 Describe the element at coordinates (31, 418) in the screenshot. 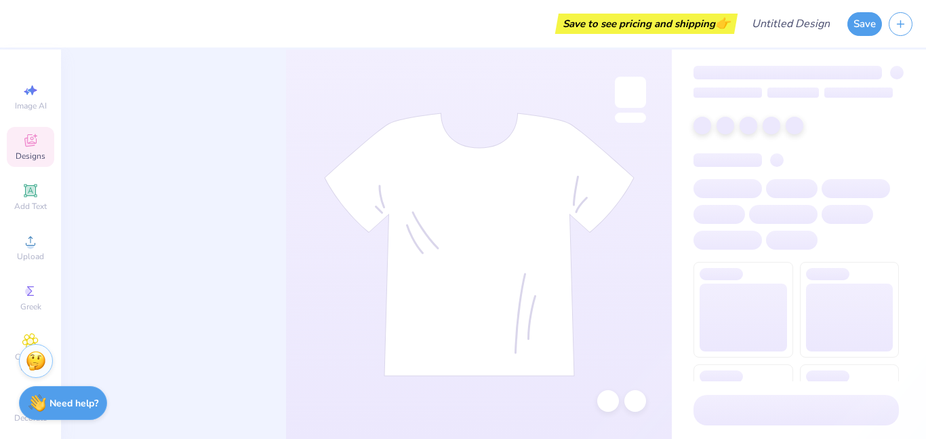

I see `span: Decorate` at that location.